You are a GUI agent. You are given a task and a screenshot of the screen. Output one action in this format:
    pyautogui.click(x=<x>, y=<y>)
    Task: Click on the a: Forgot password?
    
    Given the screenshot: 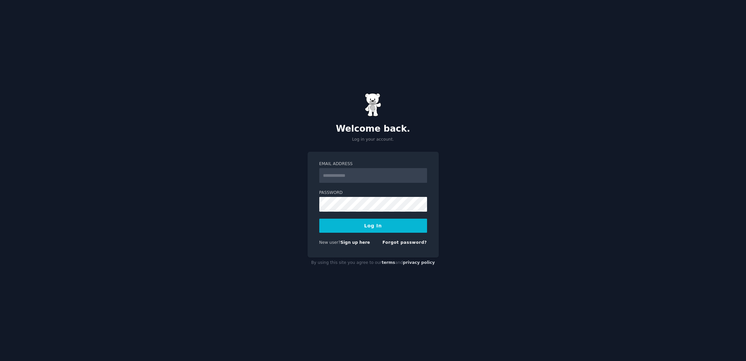 What is the action you would take?
    pyautogui.click(x=405, y=242)
    